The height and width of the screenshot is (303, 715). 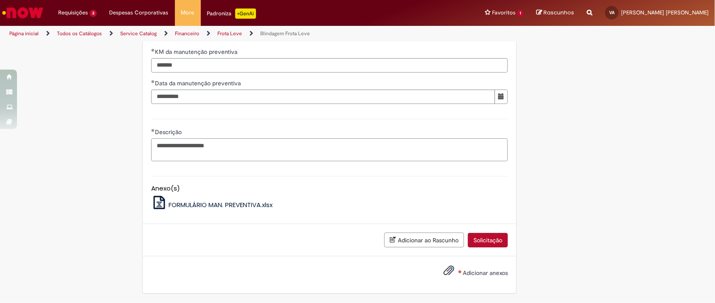 What do you see at coordinates (329, 150) in the screenshot?
I see `textarea: Descrição` at bounding box center [329, 150].